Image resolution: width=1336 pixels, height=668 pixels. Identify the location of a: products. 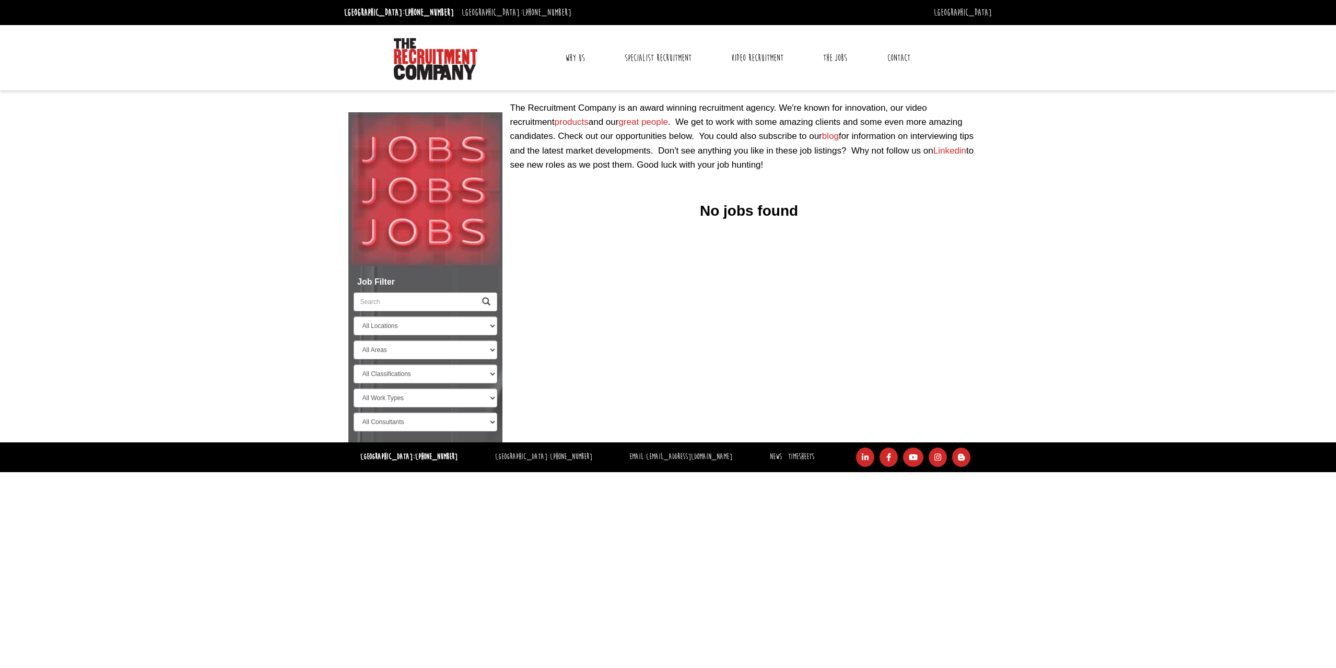
(571, 122).